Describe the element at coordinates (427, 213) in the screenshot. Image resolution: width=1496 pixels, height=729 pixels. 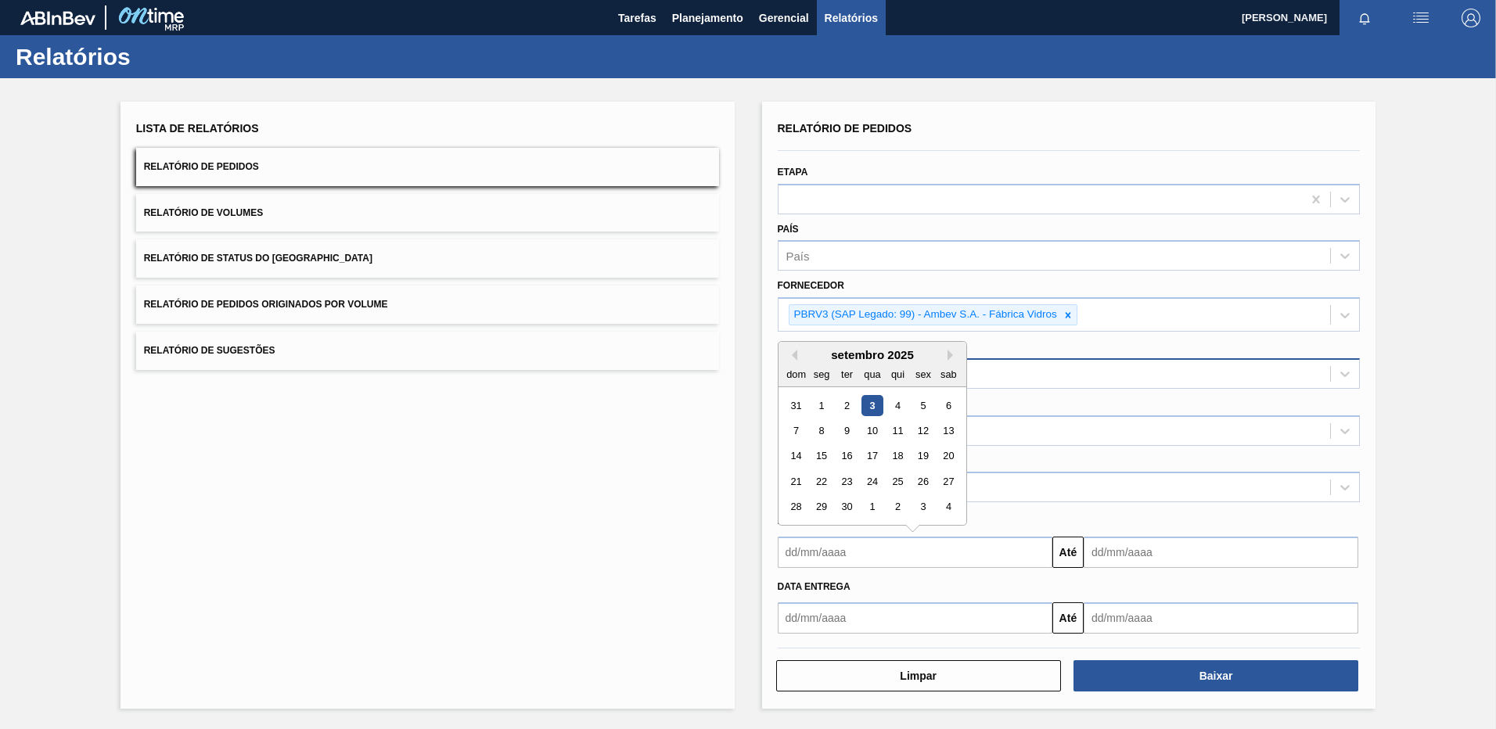
I see `button: Relatório de Volumes` at that location.